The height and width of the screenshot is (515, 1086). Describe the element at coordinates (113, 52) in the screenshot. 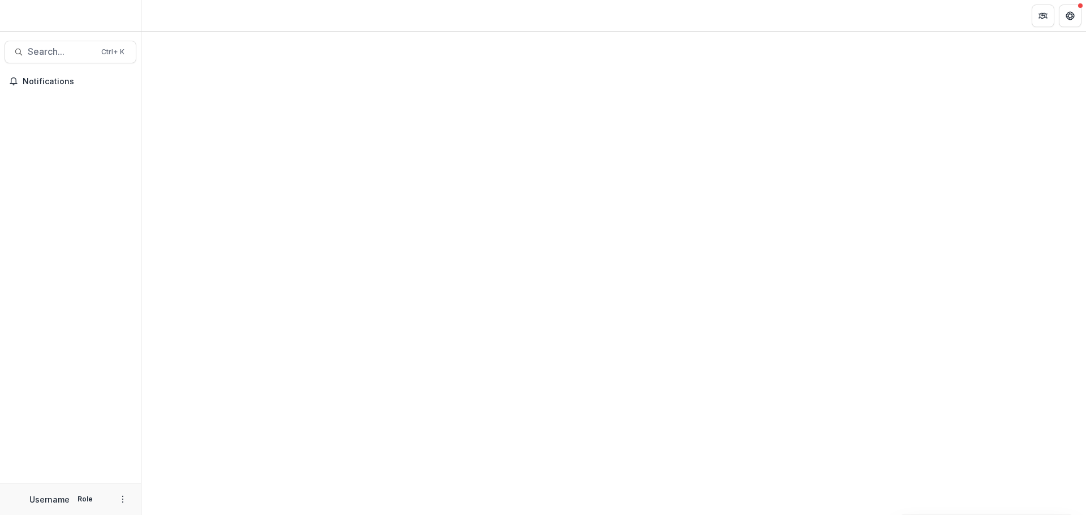

I see `div: Ctrl + K` at that location.